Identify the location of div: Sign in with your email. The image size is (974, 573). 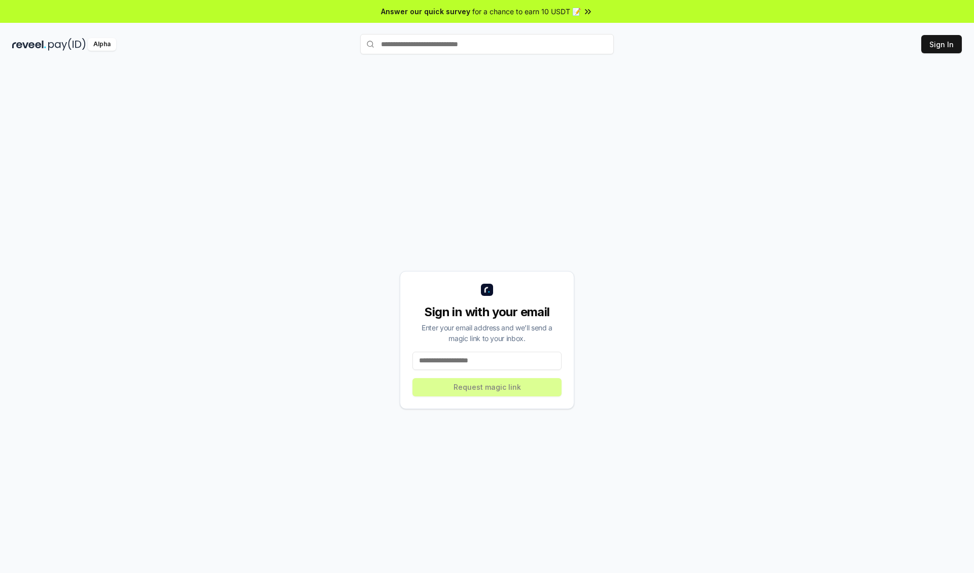
(487, 312).